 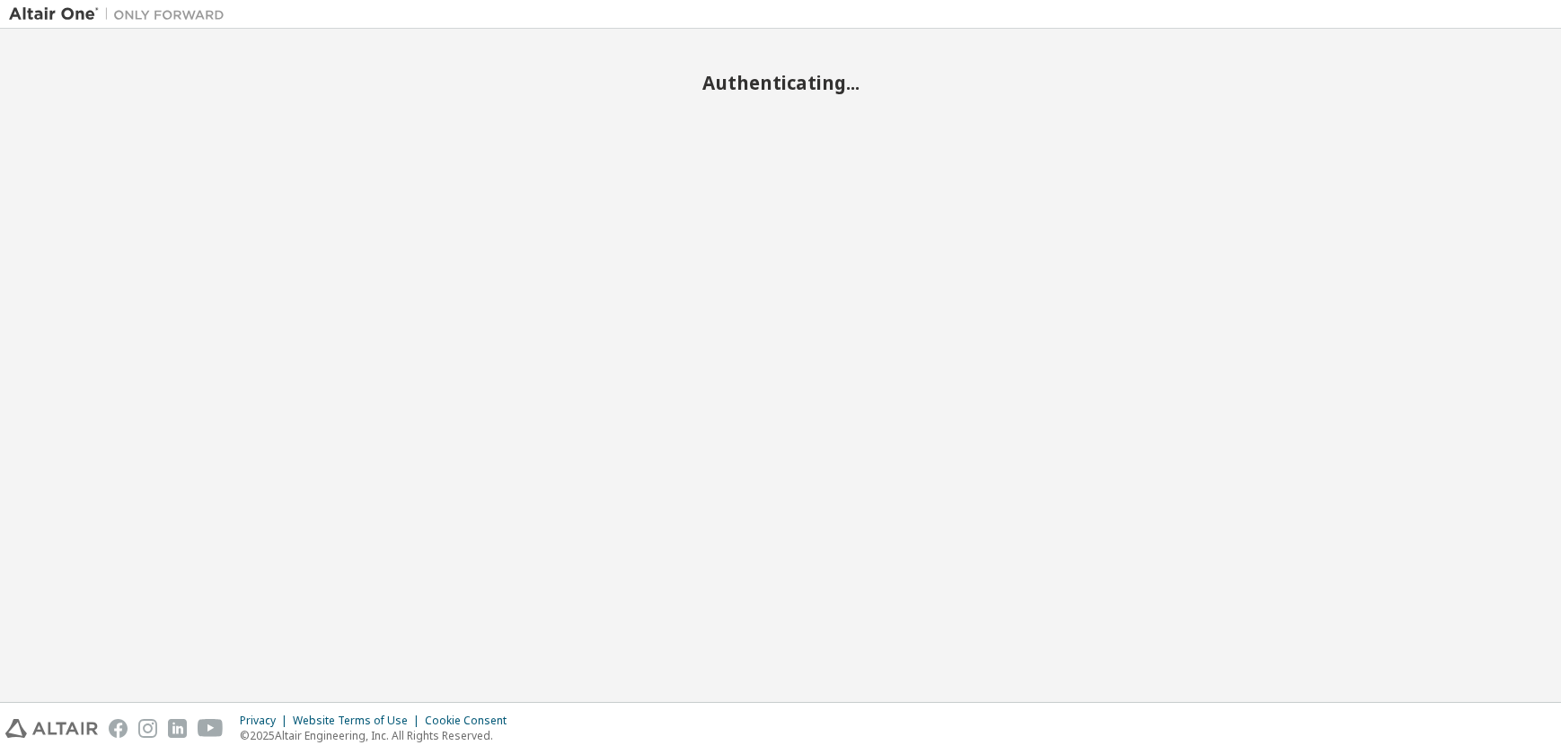 What do you see at coordinates (471, 721) in the screenshot?
I see `div: Cookie Consent` at bounding box center [471, 721].